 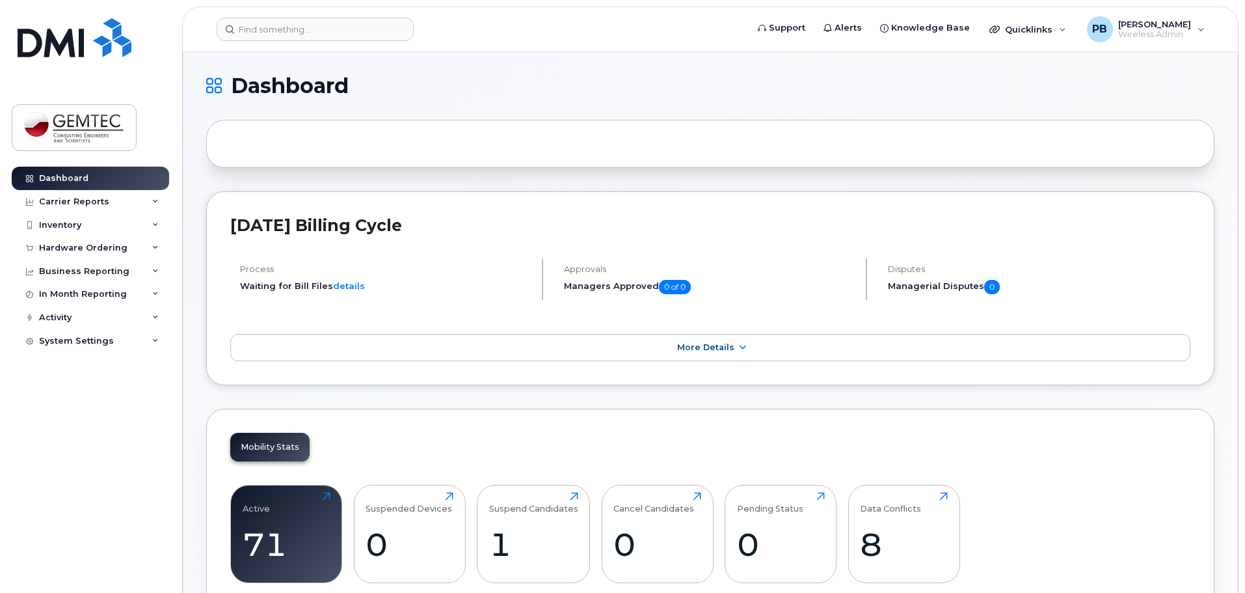 What do you see at coordinates (1039, 287) in the screenshot?
I see `h5: Managerial Disputes` at bounding box center [1039, 287].